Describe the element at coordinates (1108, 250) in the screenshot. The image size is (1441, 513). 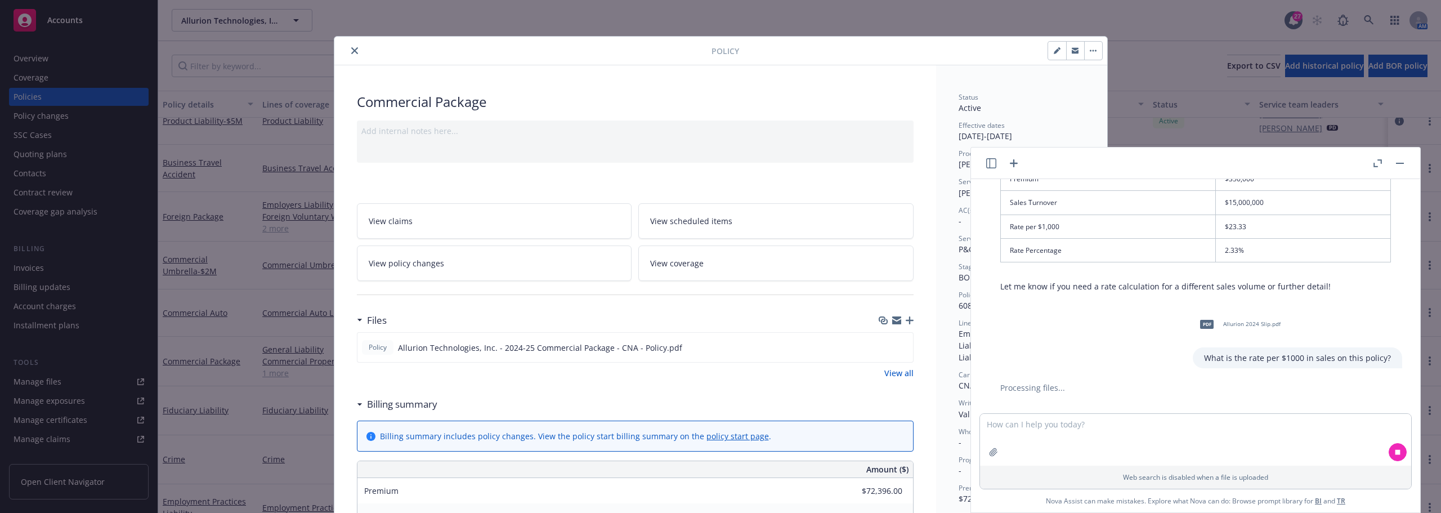
I see `td: Rate Percentage` at that location.